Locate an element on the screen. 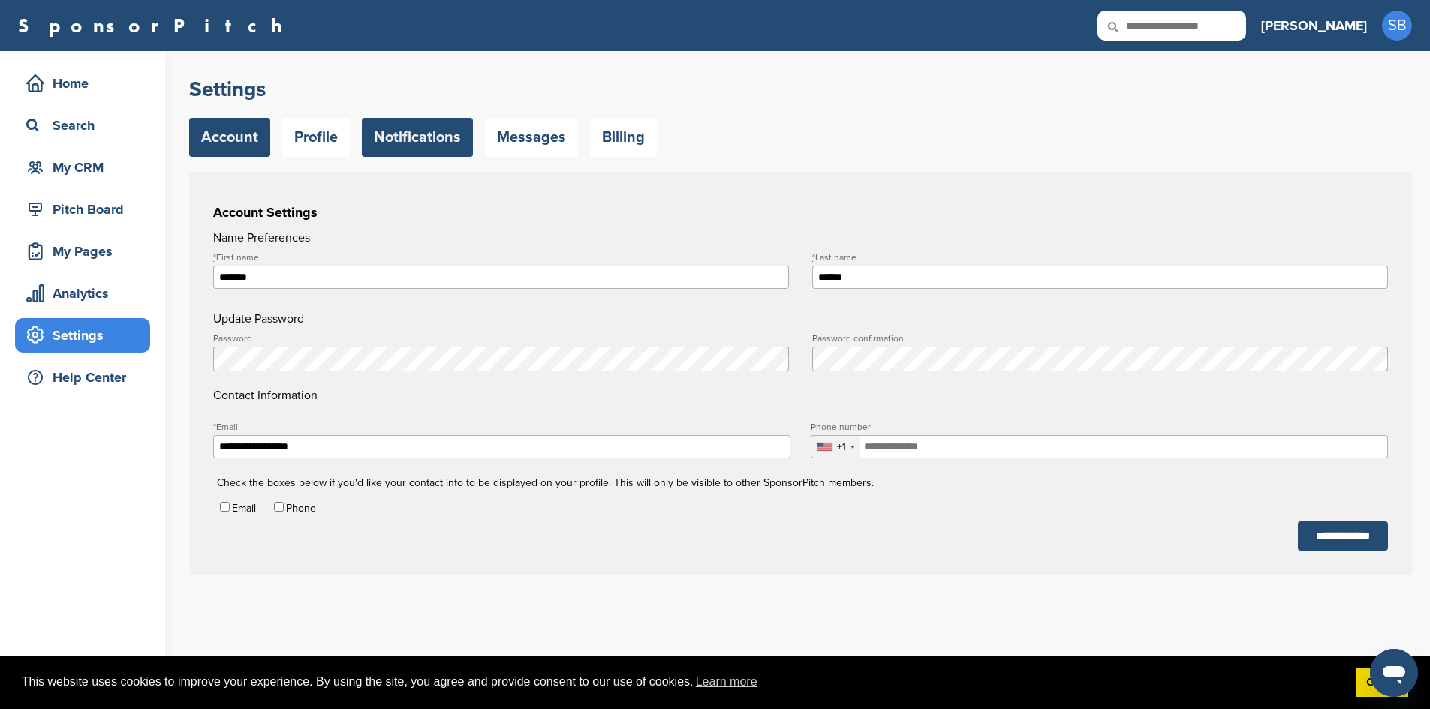  a: Messages is located at coordinates (531, 137).